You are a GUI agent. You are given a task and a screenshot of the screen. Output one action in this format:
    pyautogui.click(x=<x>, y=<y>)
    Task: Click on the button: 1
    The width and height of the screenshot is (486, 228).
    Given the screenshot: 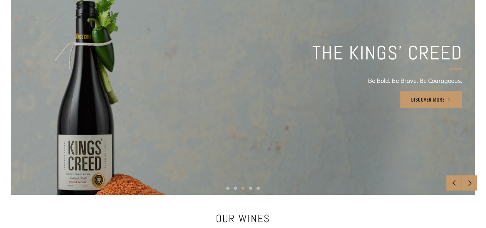 What is the action you would take?
    pyautogui.click(x=228, y=188)
    